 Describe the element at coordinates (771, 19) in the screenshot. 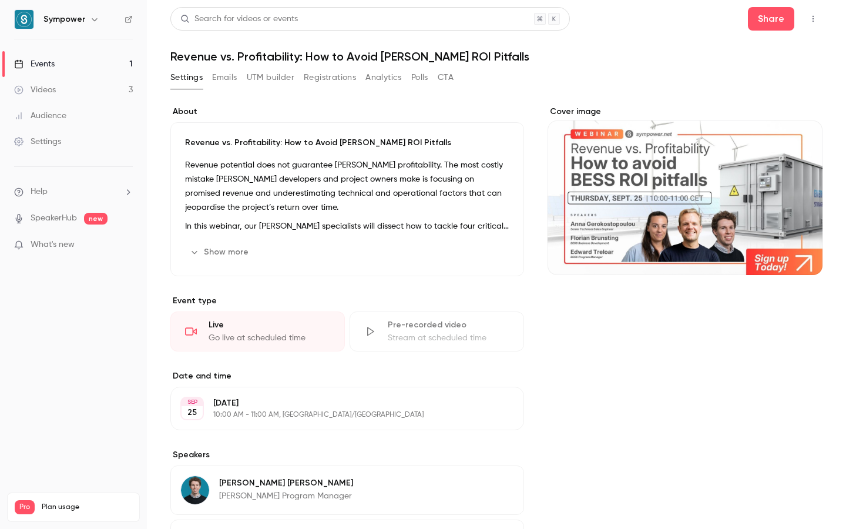

I see `button: Share` at that location.